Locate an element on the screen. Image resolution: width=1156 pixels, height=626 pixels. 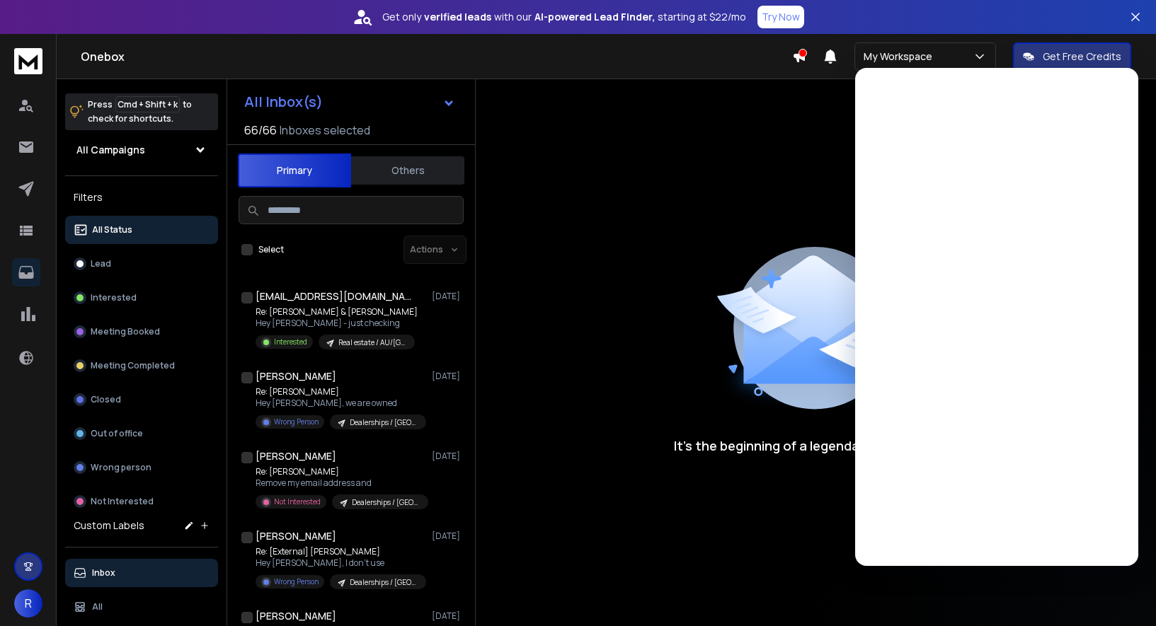
p: Get Free Credits is located at coordinates (1081, 57).